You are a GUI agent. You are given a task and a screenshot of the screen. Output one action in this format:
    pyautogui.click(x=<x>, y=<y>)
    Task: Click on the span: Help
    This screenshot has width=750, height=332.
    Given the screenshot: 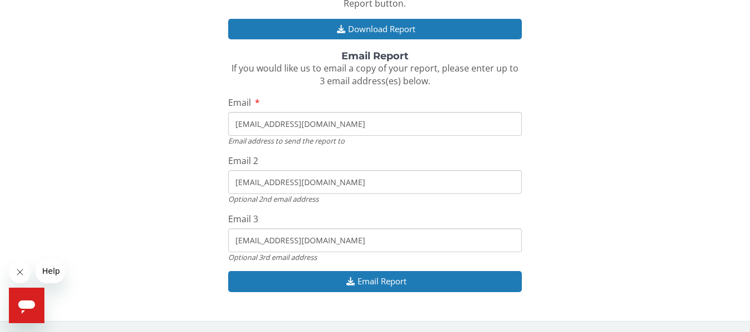 What is the action you would take?
    pyautogui.click(x=16, y=12)
    